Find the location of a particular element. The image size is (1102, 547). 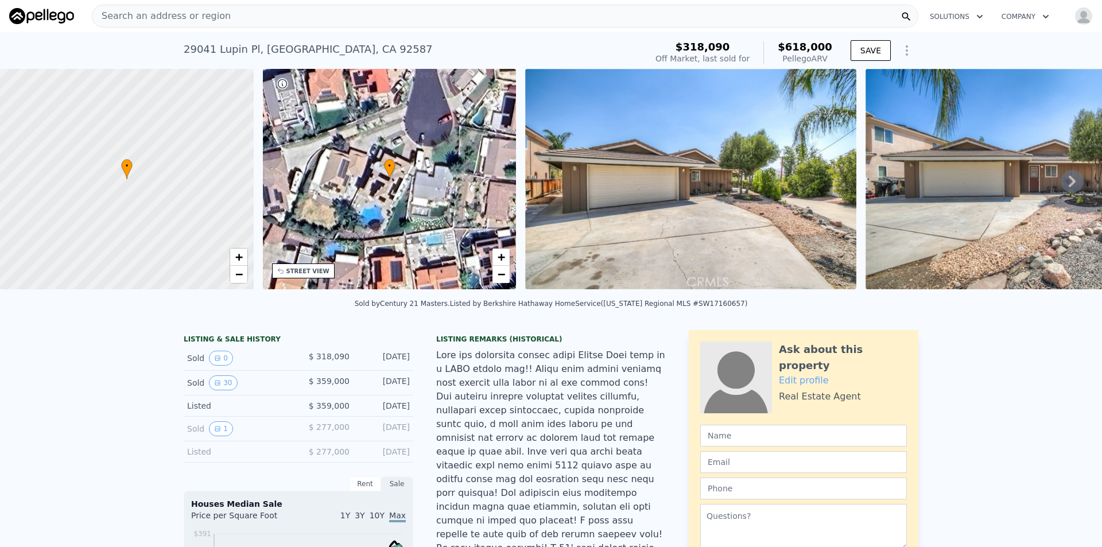

div: Pellego ARV is located at coordinates (805, 59).